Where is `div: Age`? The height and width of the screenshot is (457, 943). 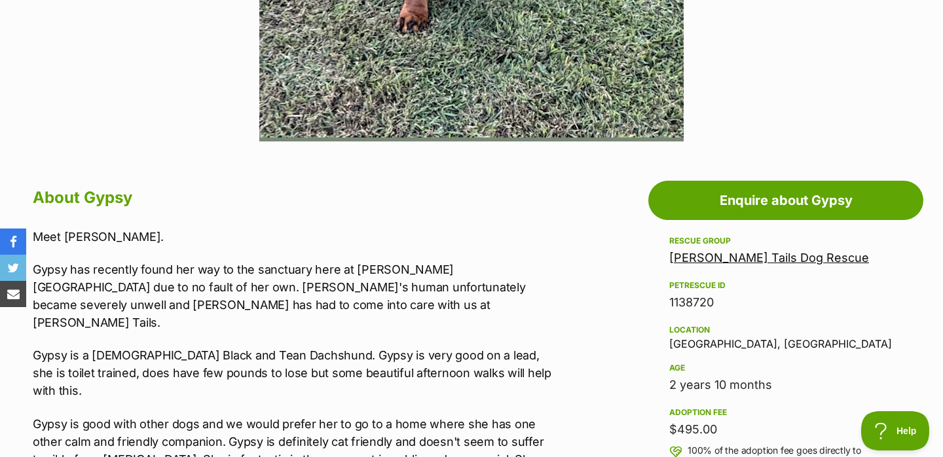
div: Age is located at coordinates (786, 368).